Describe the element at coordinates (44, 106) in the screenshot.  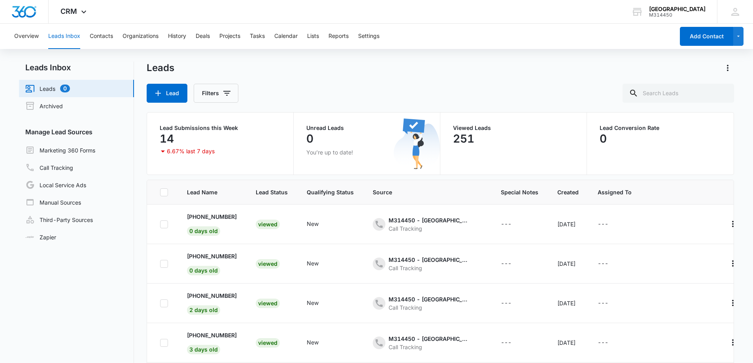
I see `a: Archived` at that location.